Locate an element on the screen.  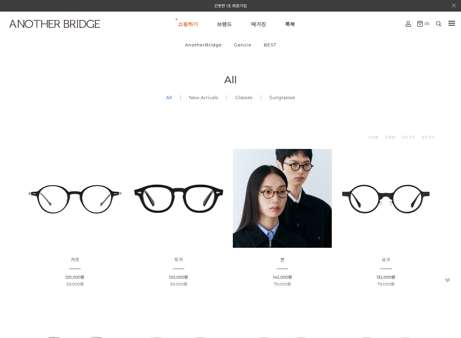
a: All is located at coordinates (169, 98).